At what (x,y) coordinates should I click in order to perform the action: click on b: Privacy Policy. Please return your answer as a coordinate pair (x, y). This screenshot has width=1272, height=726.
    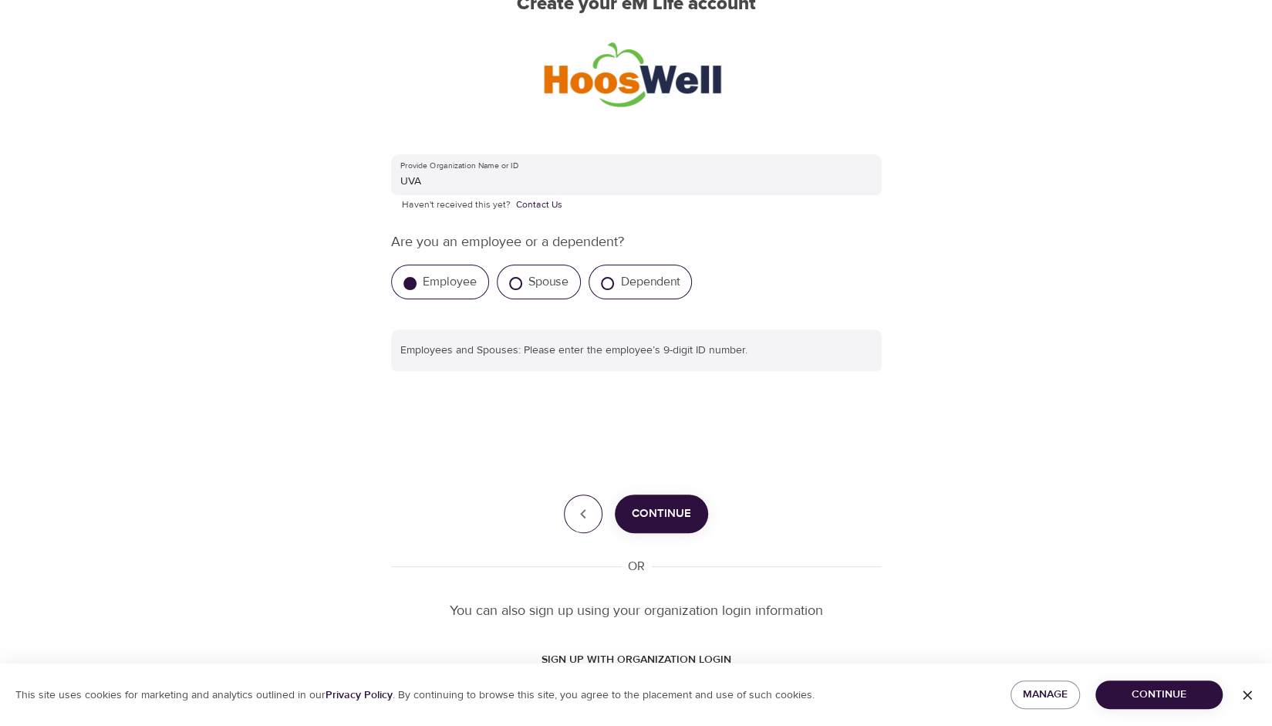
    Looking at the image, I should click on (359, 695).